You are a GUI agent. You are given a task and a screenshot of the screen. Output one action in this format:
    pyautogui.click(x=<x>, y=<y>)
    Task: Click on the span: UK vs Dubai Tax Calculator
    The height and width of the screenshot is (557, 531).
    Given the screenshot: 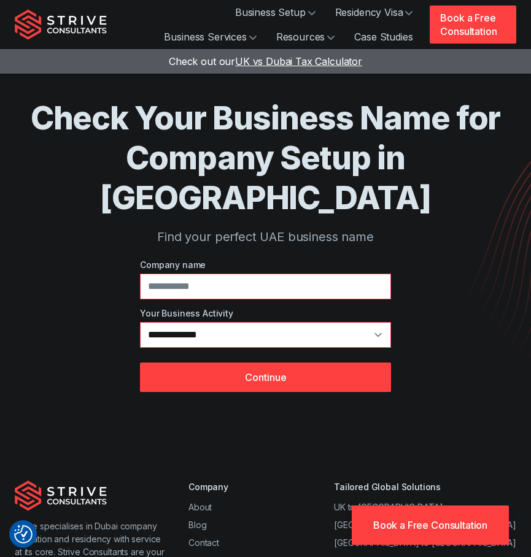 What is the action you would take?
    pyautogui.click(x=298, y=61)
    